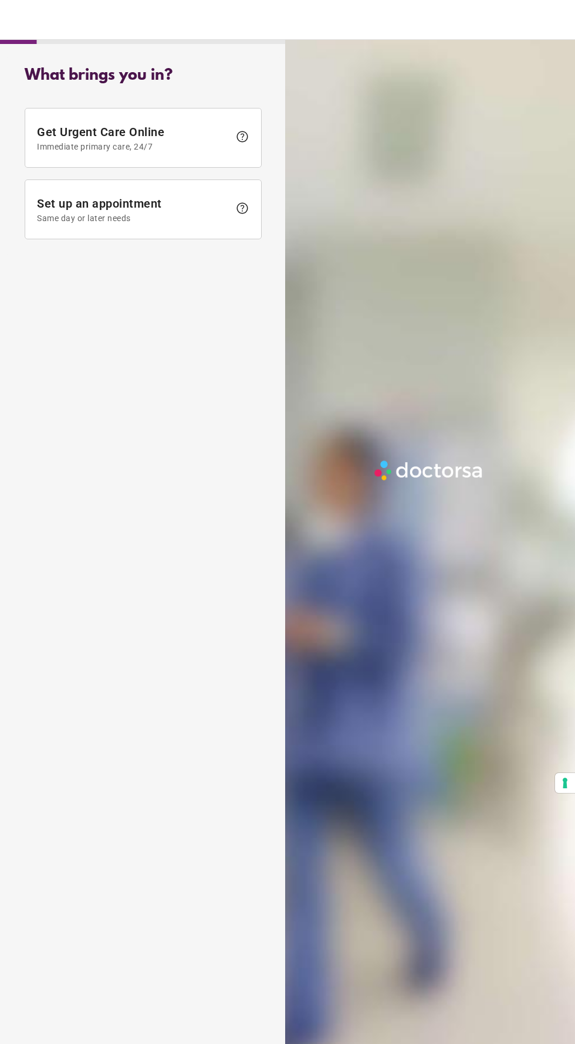  I want to click on div: What brings you in?, so click(143, 76).